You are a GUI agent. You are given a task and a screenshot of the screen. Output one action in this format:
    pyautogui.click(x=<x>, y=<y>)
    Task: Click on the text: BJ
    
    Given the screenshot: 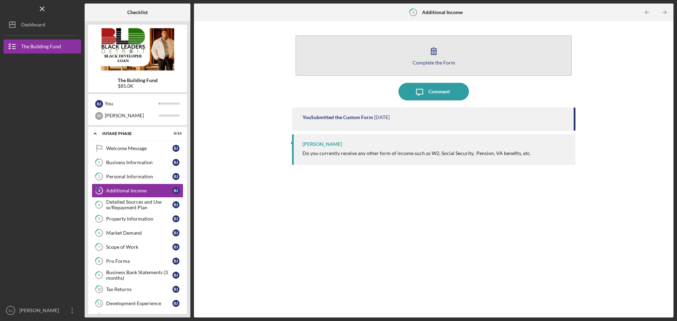 What is the action you would take?
    pyautogui.click(x=10, y=311)
    